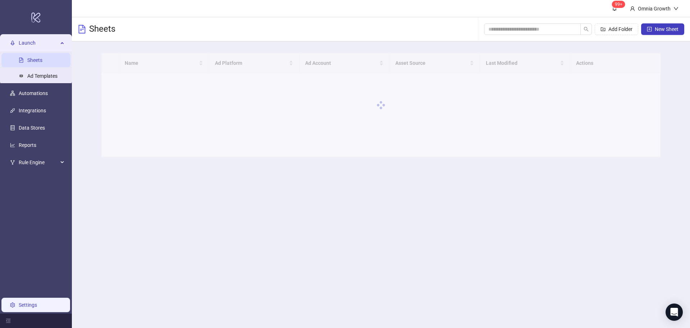 This screenshot has width=690, height=328. What do you see at coordinates (603, 29) in the screenshot?
I see `span: folder-add` at bounding box center [603, 29].